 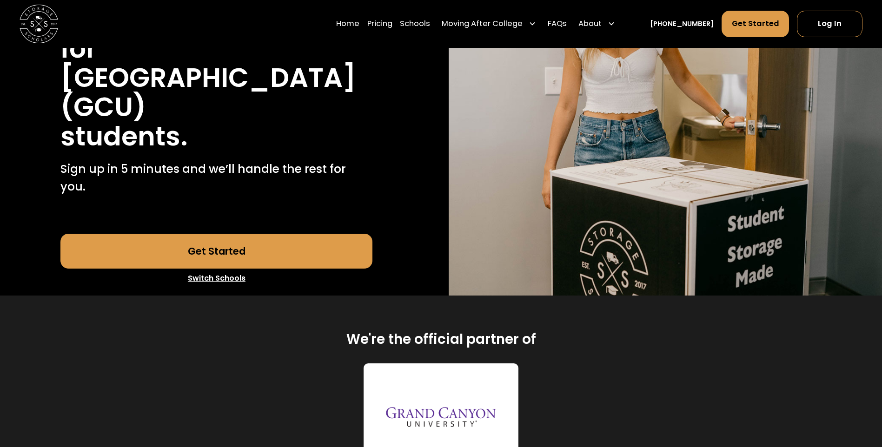 What do you see at coordinates (216, 178) in the screenshot?
I see `p: Sign up in 5 minutes and we’ll handle the rest for you.` at bounding box center [216, 178].